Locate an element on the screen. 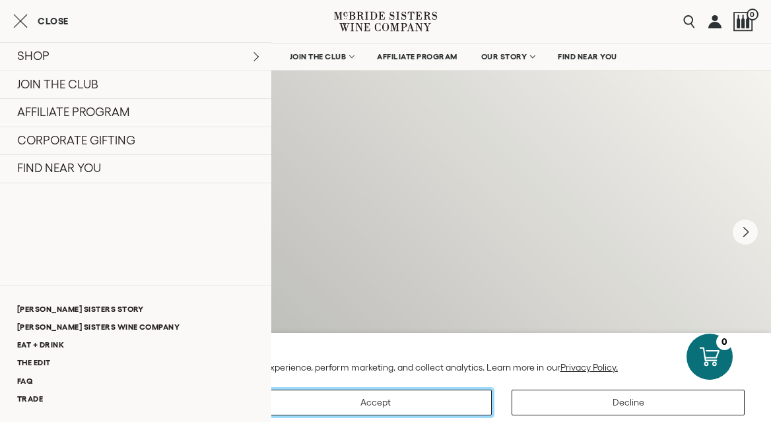 The width and height of the screenshot is (771, 422). button: Close cart is located at coordinates (41, 21).